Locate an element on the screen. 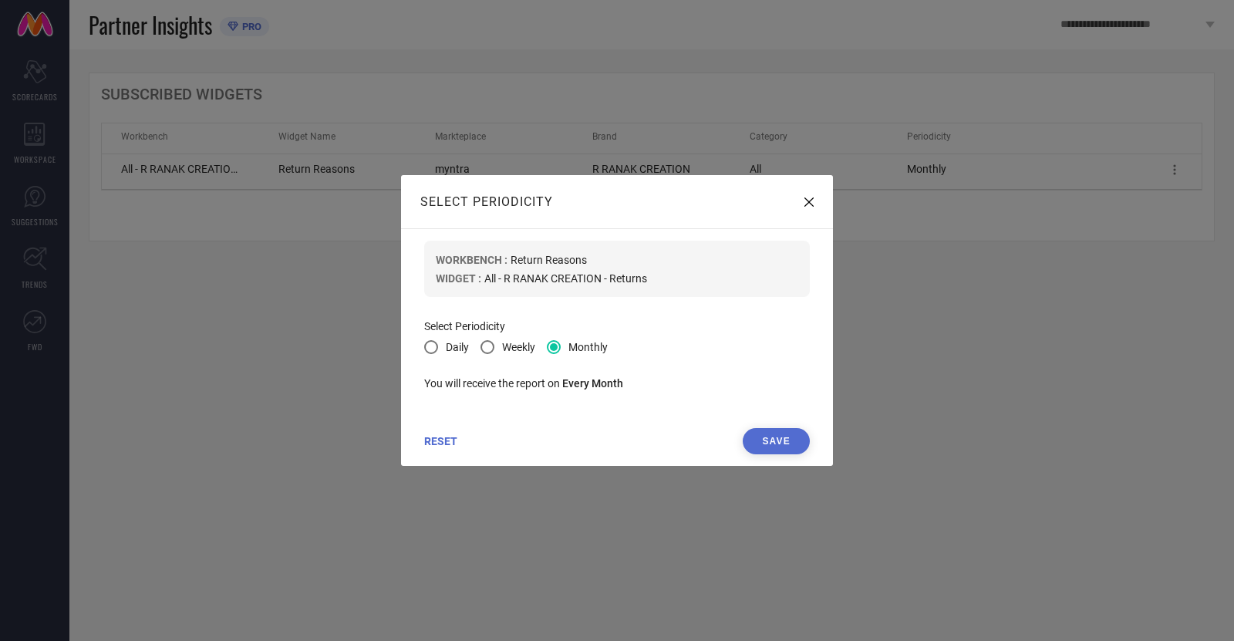  div: You will receive the report on is located at coordinates (617, 383).